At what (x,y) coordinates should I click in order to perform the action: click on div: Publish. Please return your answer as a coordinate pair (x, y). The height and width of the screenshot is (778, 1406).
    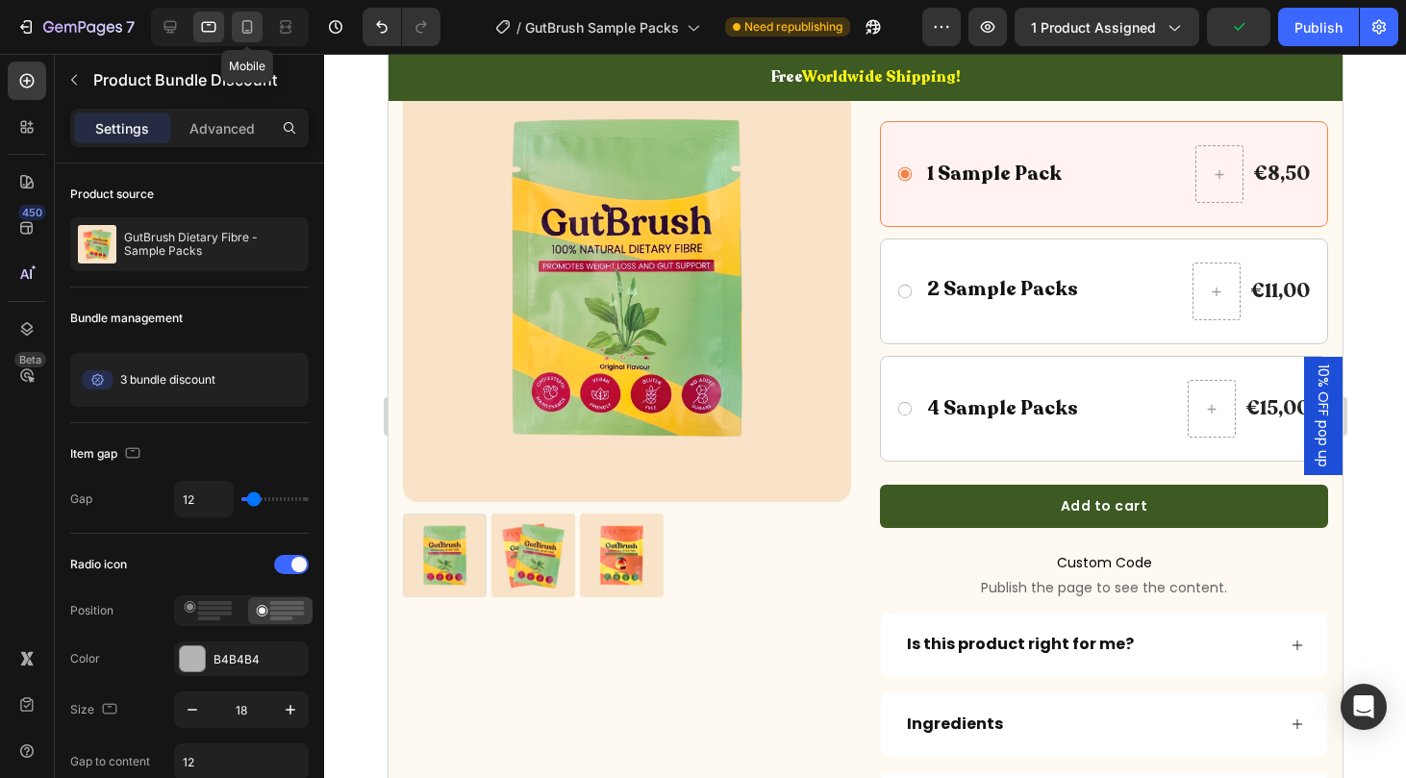
    Looking at the image, I should click on (1319, 27).